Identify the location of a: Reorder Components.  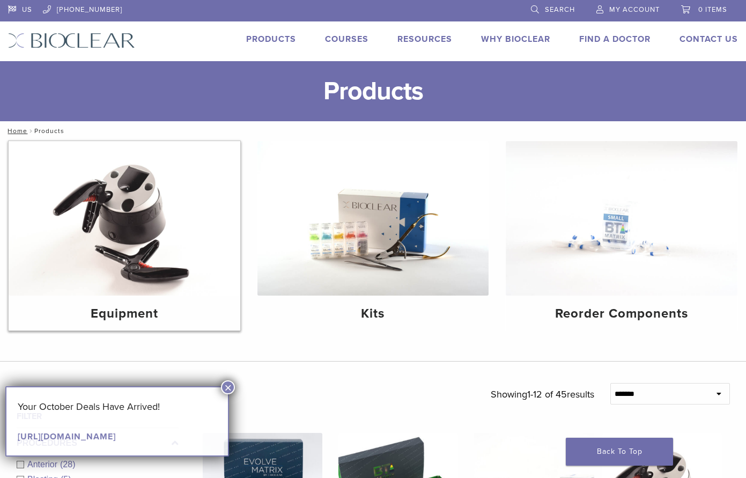
(622, 236).